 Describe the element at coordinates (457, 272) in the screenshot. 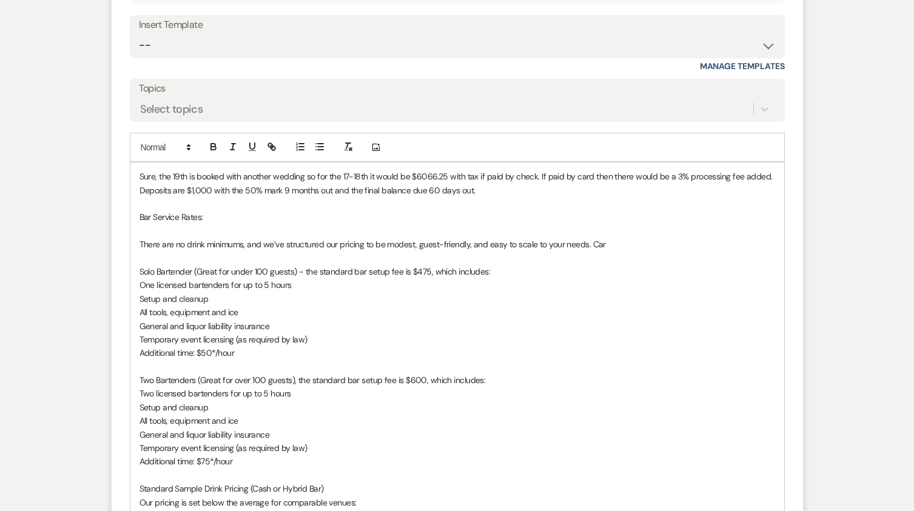

I see `p: Solo Bartender (Great for under 100 guests) - the standard bar setup fee is $475, which includes:` at that location.